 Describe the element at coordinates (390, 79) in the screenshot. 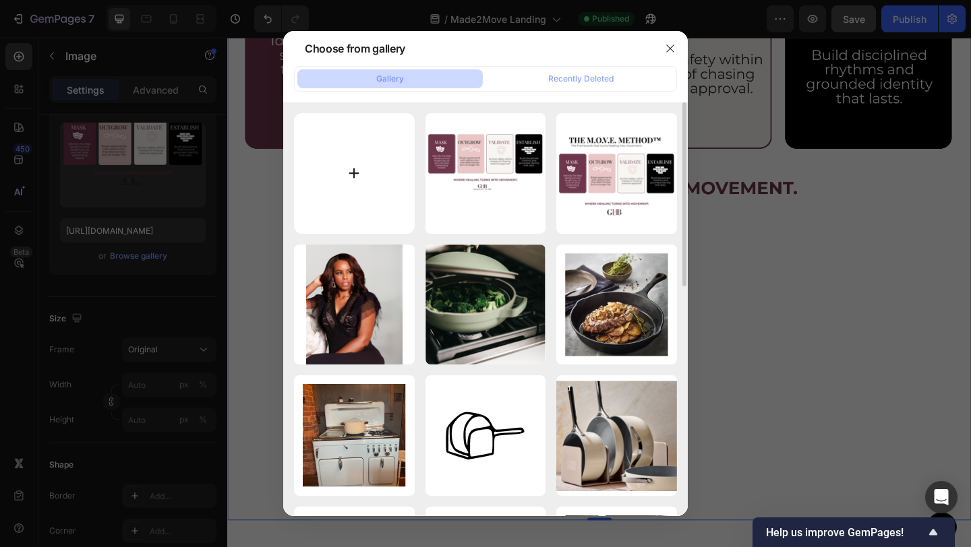

I see `div: Gallery` at that location.